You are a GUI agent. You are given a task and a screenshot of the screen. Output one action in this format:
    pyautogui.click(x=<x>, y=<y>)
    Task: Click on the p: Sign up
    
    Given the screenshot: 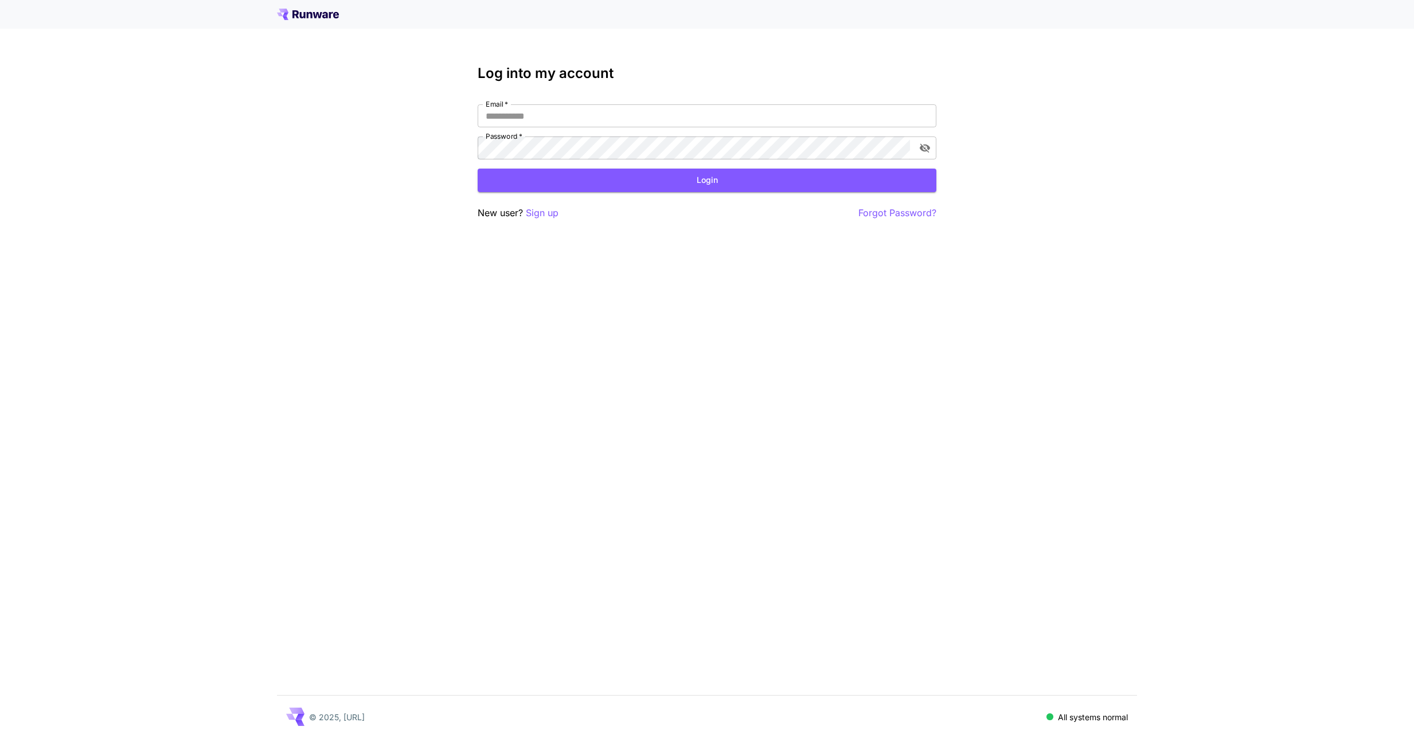 What is the action you would take?
    pyautogui.click(x=542, y=213)
    